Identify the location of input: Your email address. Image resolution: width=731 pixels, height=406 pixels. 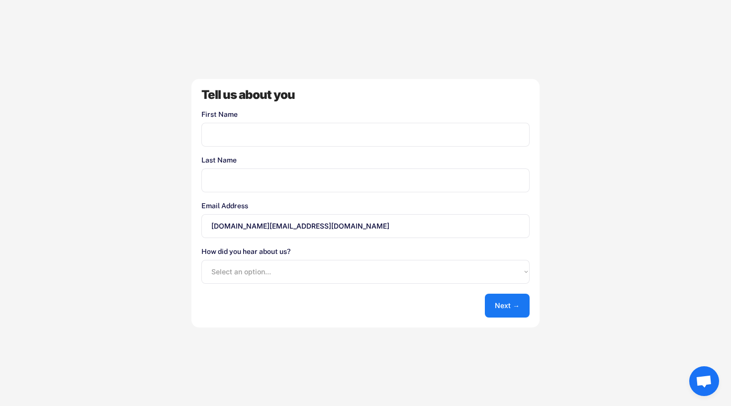
(366, 226).